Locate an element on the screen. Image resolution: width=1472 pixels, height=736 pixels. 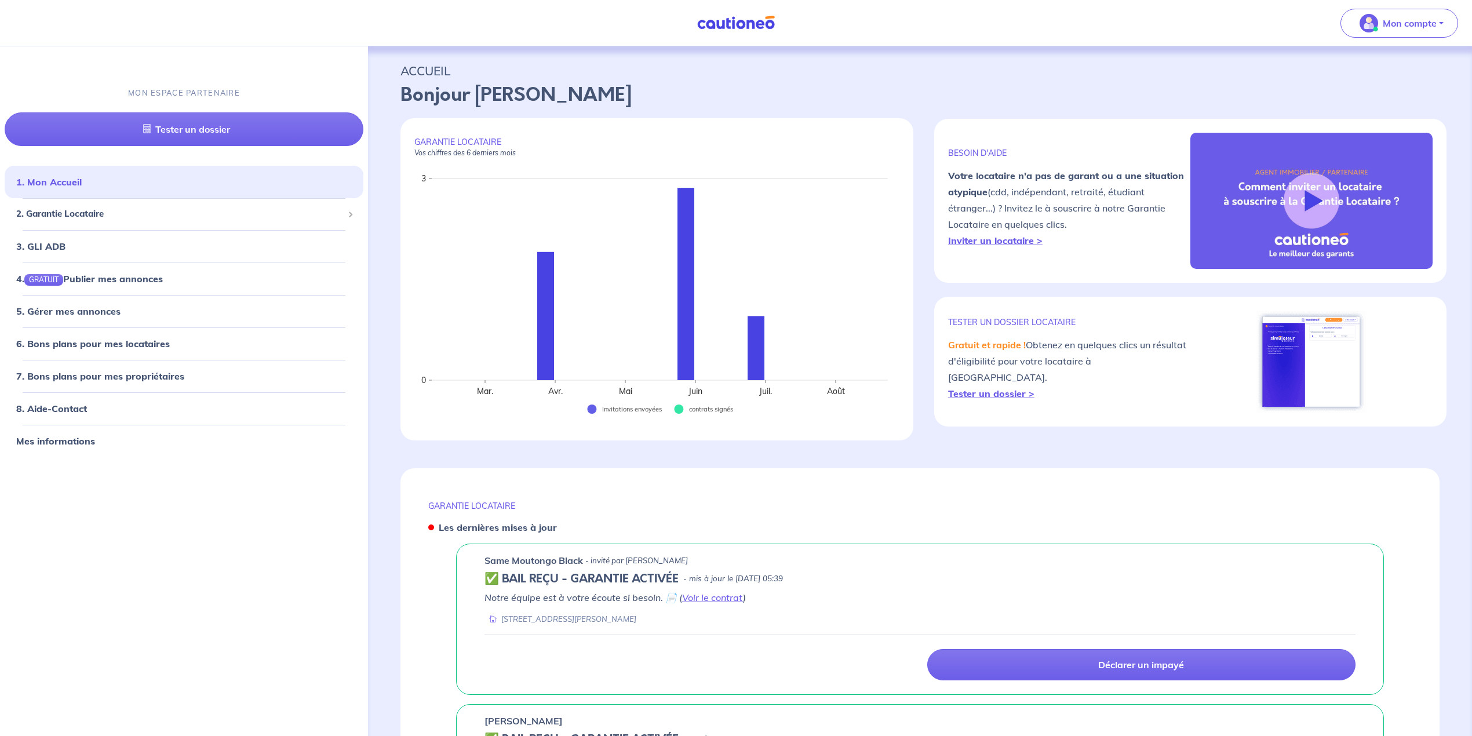
button: illu_account_valid_menu.svgMon compte is located at coordinates (1399, 23).